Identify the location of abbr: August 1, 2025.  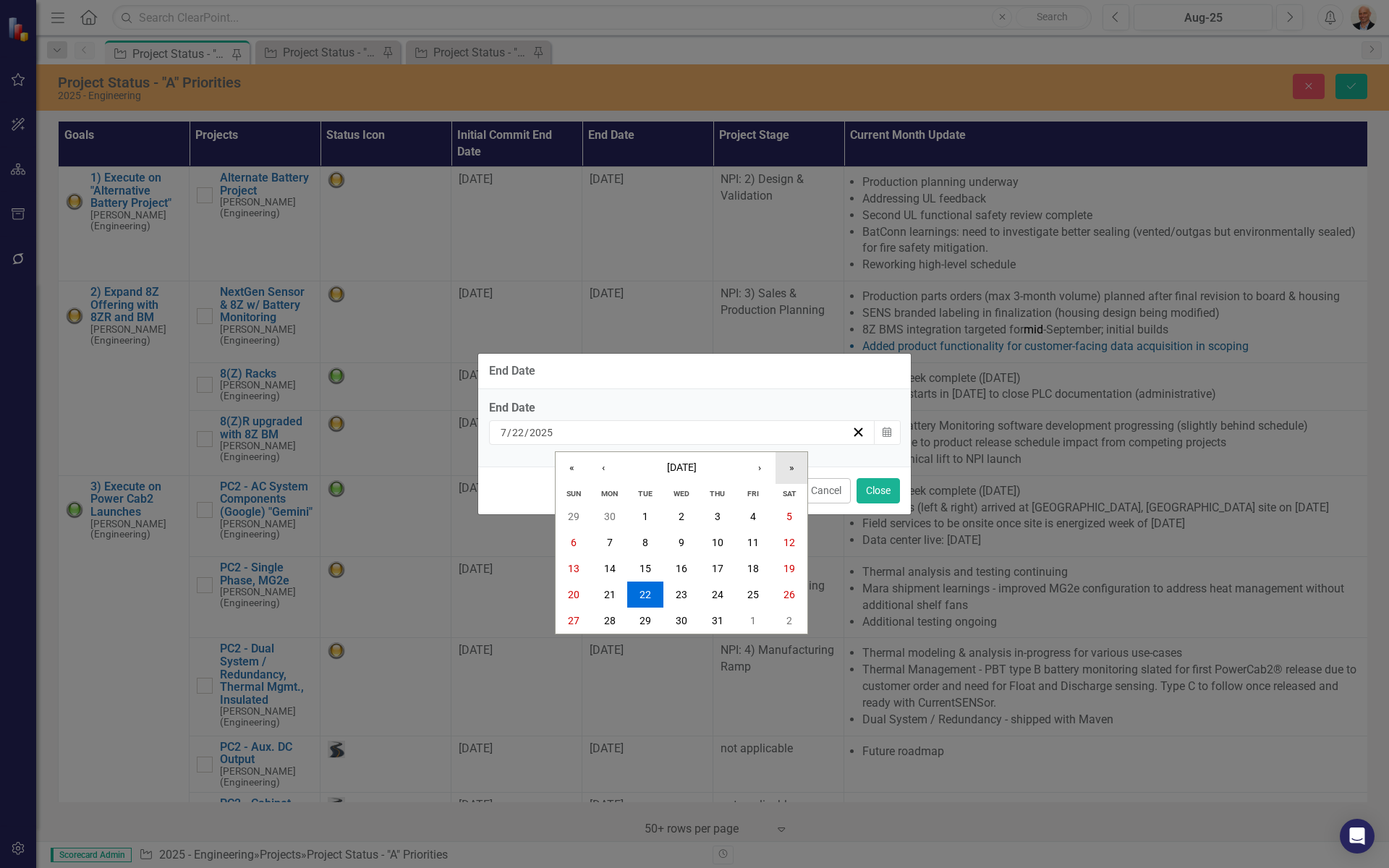
(753, 621).